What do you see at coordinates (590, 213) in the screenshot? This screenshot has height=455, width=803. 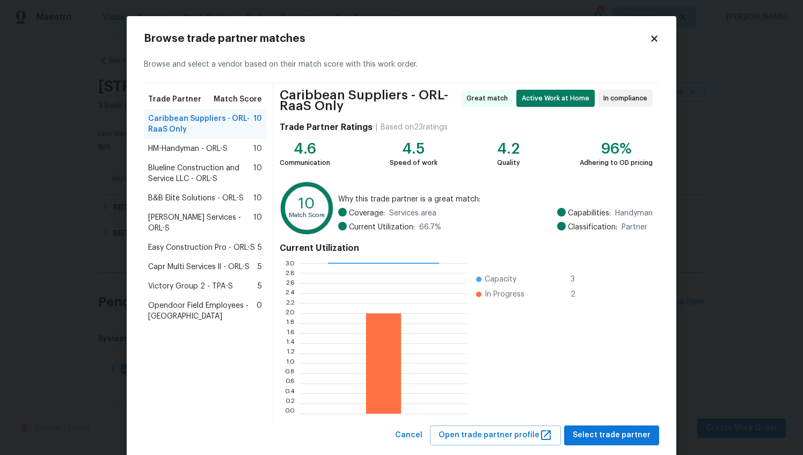 I see `span: Capabilities:` at bounding box center [590, 213].